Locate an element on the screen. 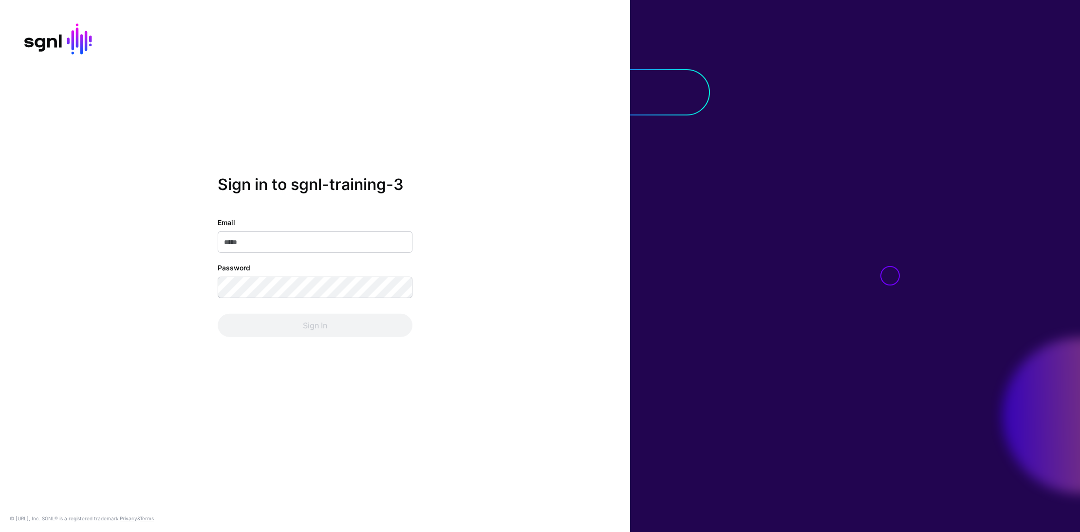 The height and width of the screenshot is (532, 1080). label: Password is located at coordinates (234, 267).